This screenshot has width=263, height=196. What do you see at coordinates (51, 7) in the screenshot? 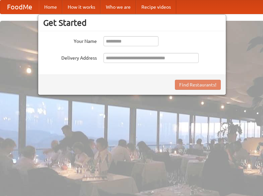
I see `a: Home` at bounding box center [51, 7].